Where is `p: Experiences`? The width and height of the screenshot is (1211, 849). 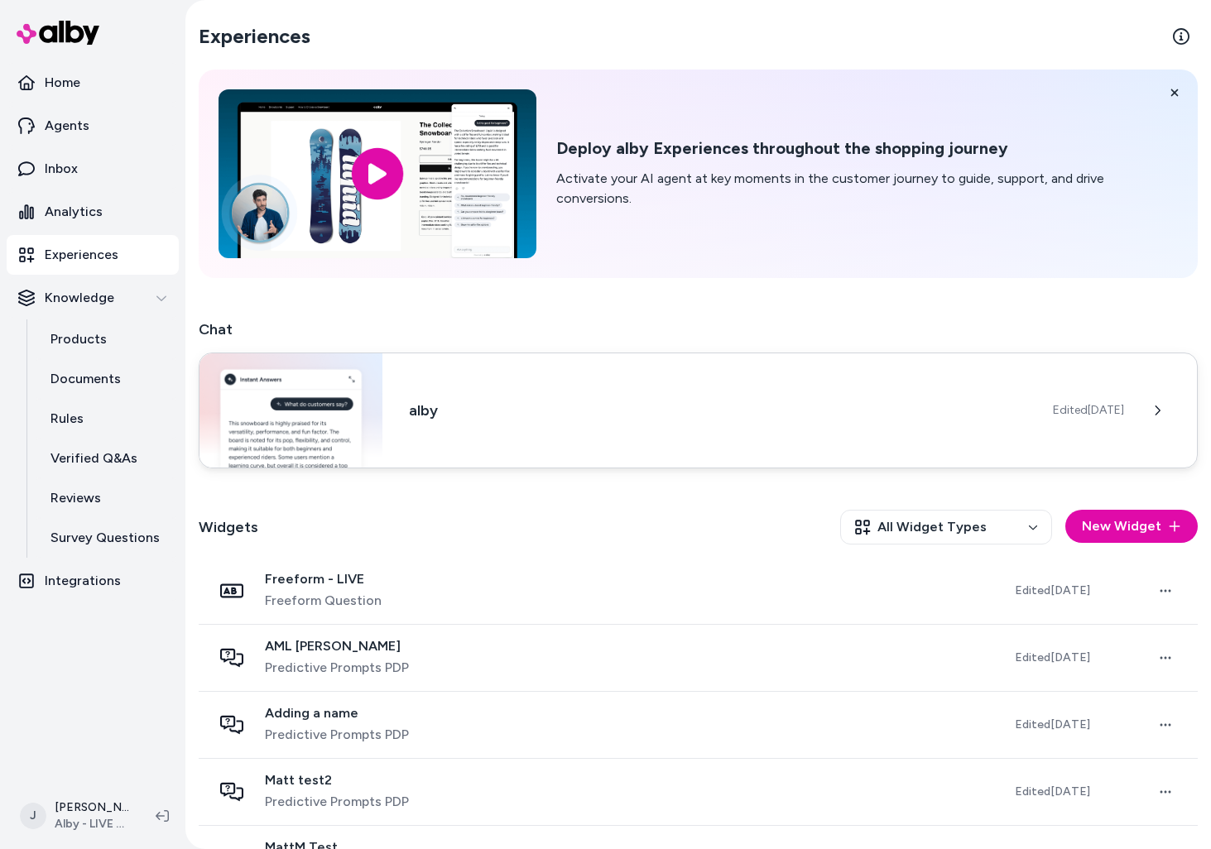 p: Experiences is located at coordinates (81, 255).